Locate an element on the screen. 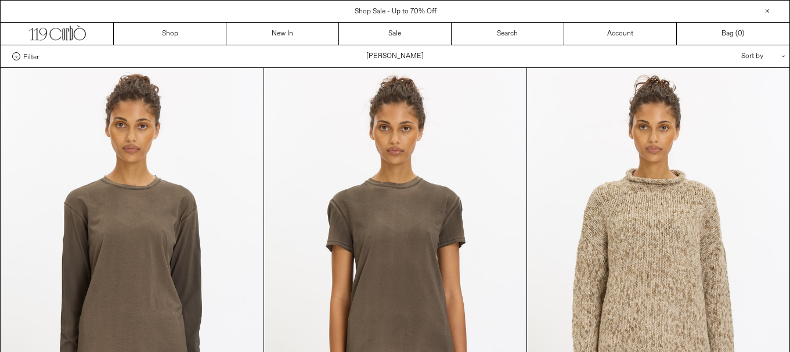 This screenshot has height=352, width=790. div: Sort by is located at coordinates (726, 56).